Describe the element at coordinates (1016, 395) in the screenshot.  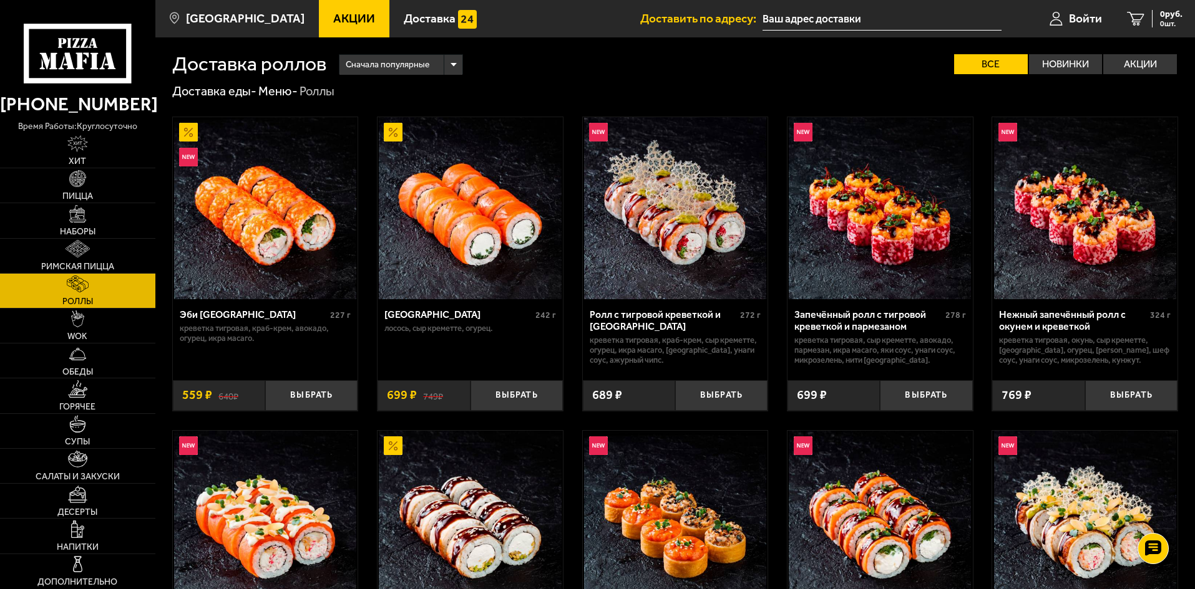
I see `span: 769 ₽` at that location.